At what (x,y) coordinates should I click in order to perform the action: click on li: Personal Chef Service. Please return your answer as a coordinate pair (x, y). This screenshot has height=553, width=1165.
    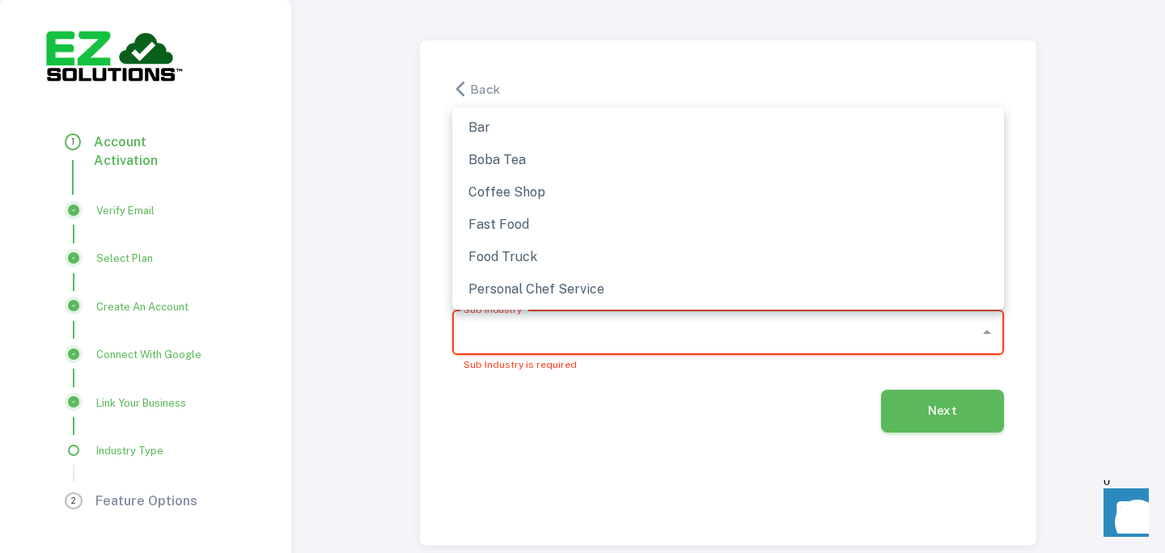
    Looking at the image, I should click on (728, 290).